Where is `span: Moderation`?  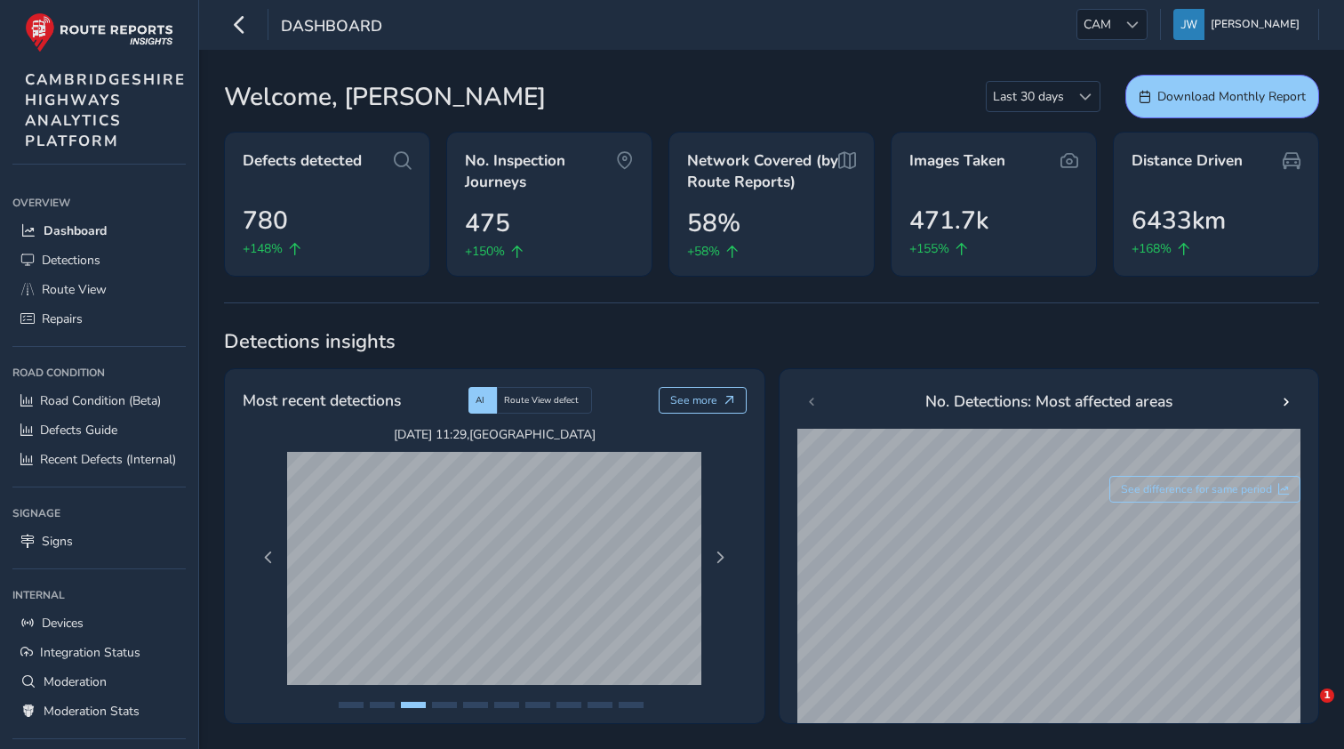
span: Moderation is located at coordinates (75, 681).